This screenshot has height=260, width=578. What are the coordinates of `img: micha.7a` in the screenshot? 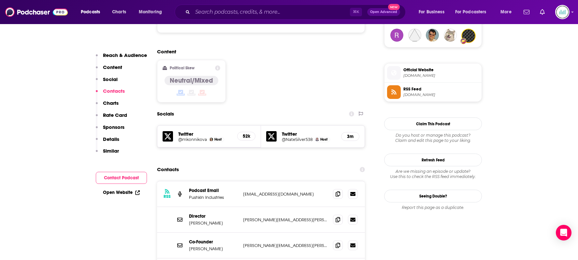 It's located at (450, 35).